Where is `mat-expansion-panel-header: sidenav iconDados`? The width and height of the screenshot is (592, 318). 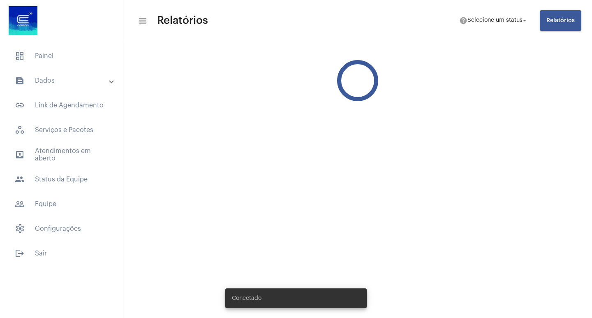 mat-expansion-panel-header: sidenav iconDados is located at coordinates (64, 81).